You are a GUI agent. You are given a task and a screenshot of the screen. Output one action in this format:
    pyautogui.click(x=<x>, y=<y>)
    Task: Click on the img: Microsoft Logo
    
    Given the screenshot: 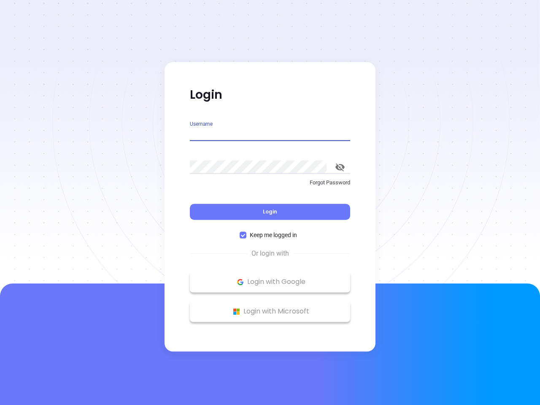 What is the action you would take?
    pyautogui.click(x=236, y=311)
    